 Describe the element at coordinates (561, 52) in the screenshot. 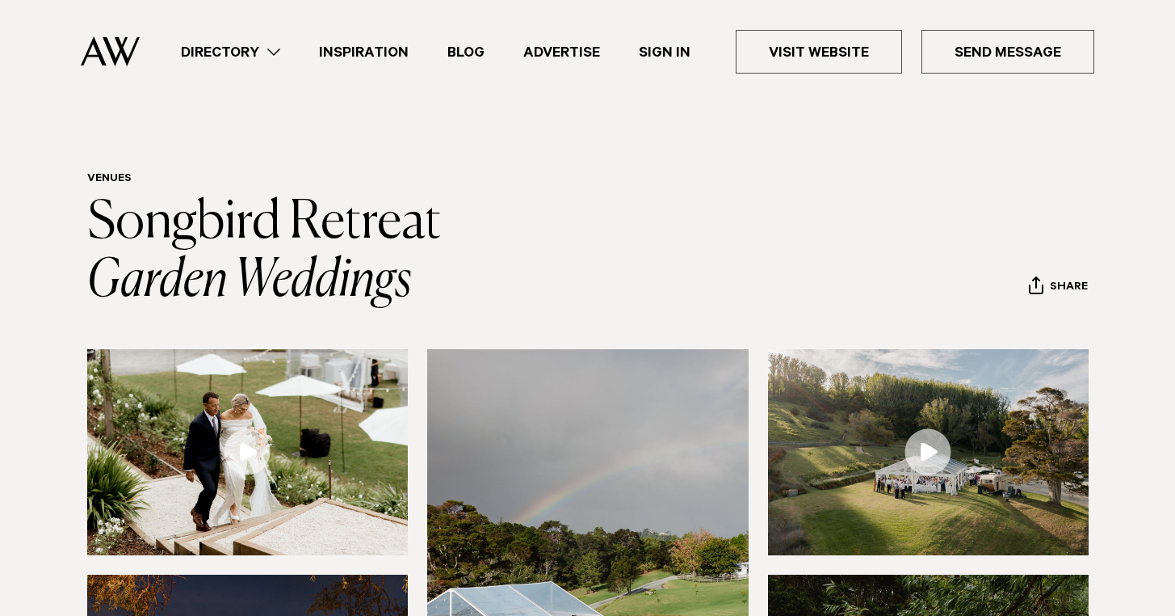

I see `a: Advertise` at that location.